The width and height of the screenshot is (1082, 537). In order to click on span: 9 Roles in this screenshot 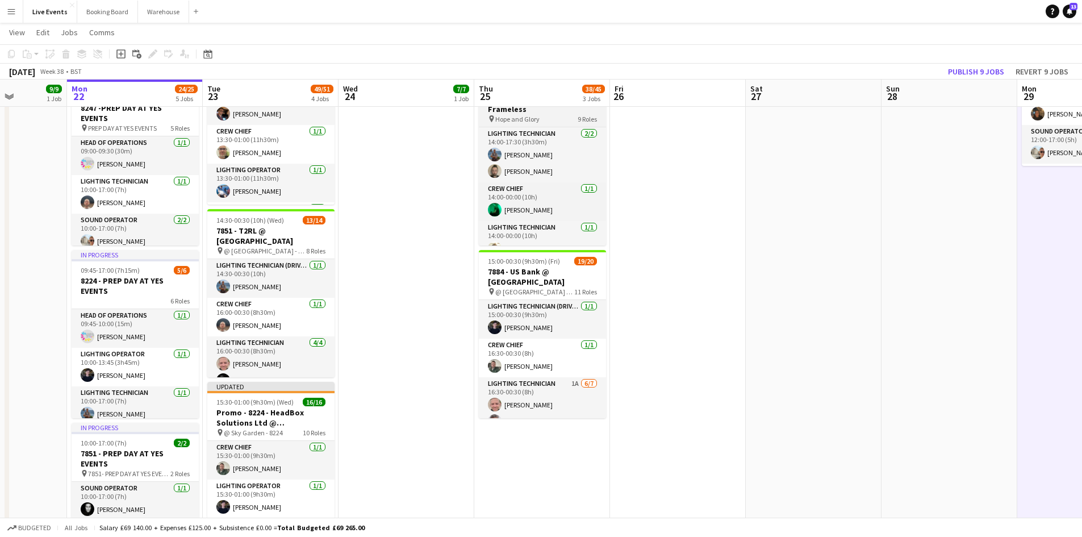, I will do `click(587, 119)`.